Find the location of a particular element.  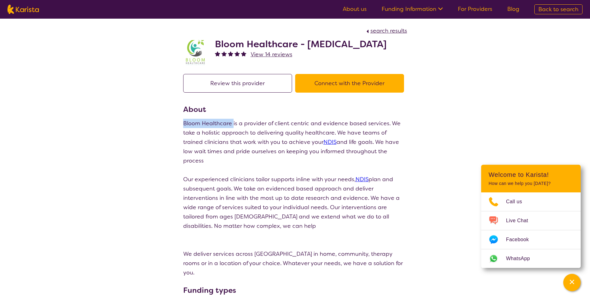

a: Back to search is located at coordinates (558, 9).